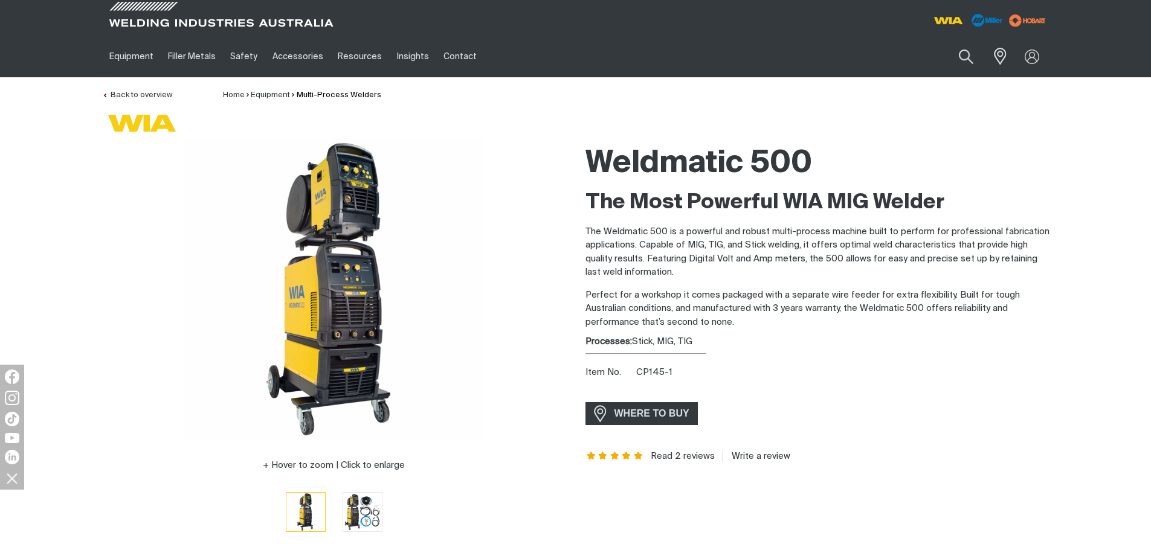 This screenshot has height=550, width=1151. Describe the element at coordinates (817, 164) in the screenshot. I see `h1: Weldmatic 500` at that location.